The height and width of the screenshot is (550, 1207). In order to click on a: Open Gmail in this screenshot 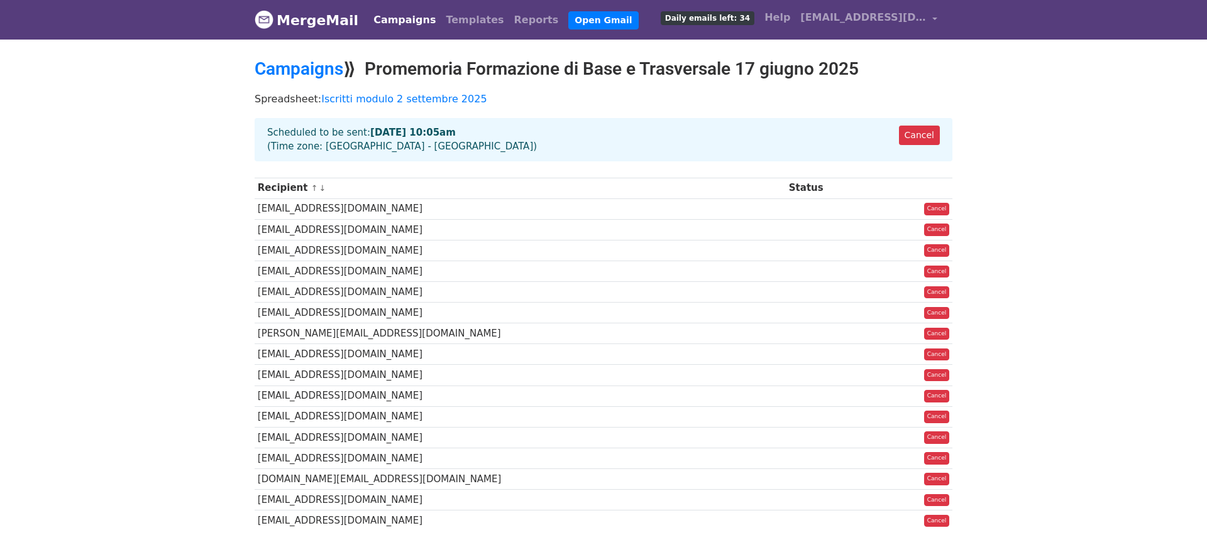, I will do `click(603, 20)`.